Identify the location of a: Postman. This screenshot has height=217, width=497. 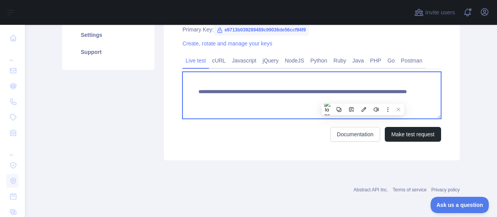
(411, 61).